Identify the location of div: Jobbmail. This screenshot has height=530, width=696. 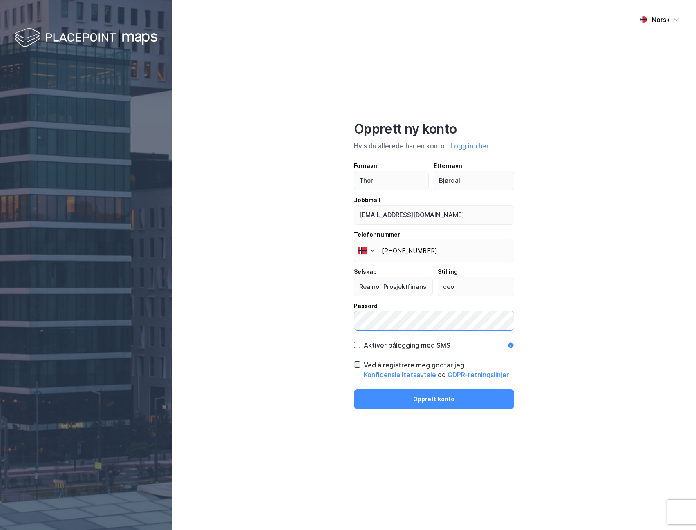
(434, 200).